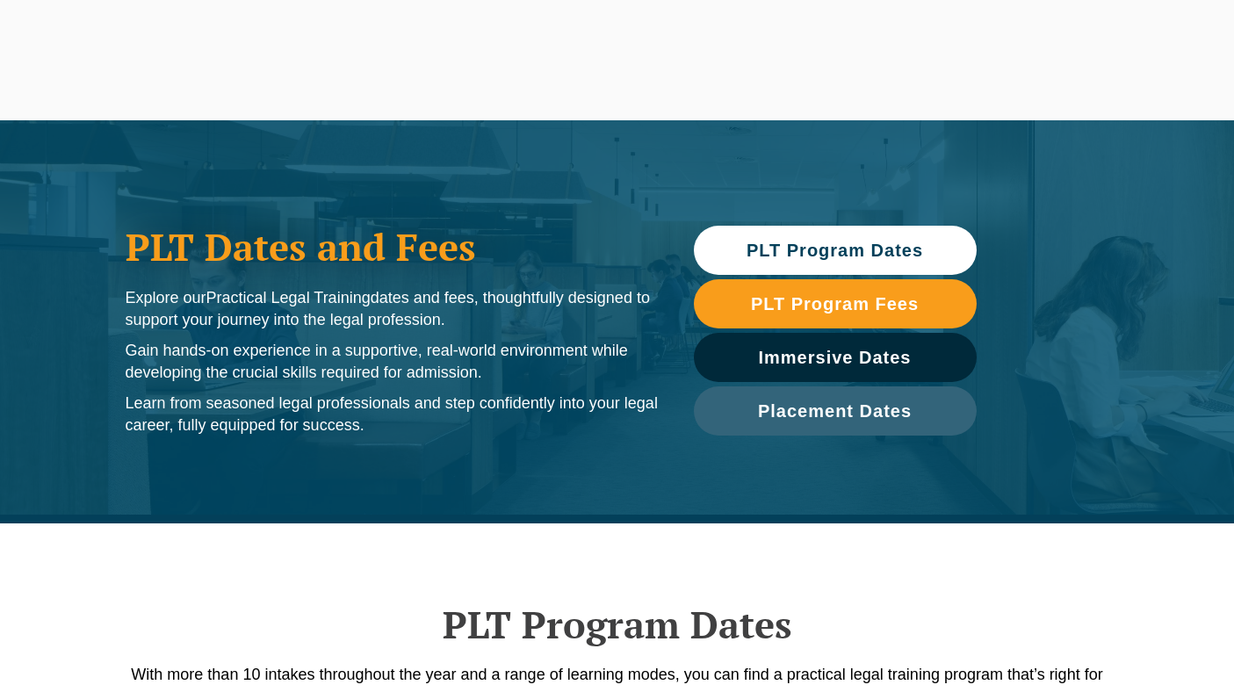 The image size is (1234, 692). I want to click on span: Practical Legal Training, so click(288, 298).